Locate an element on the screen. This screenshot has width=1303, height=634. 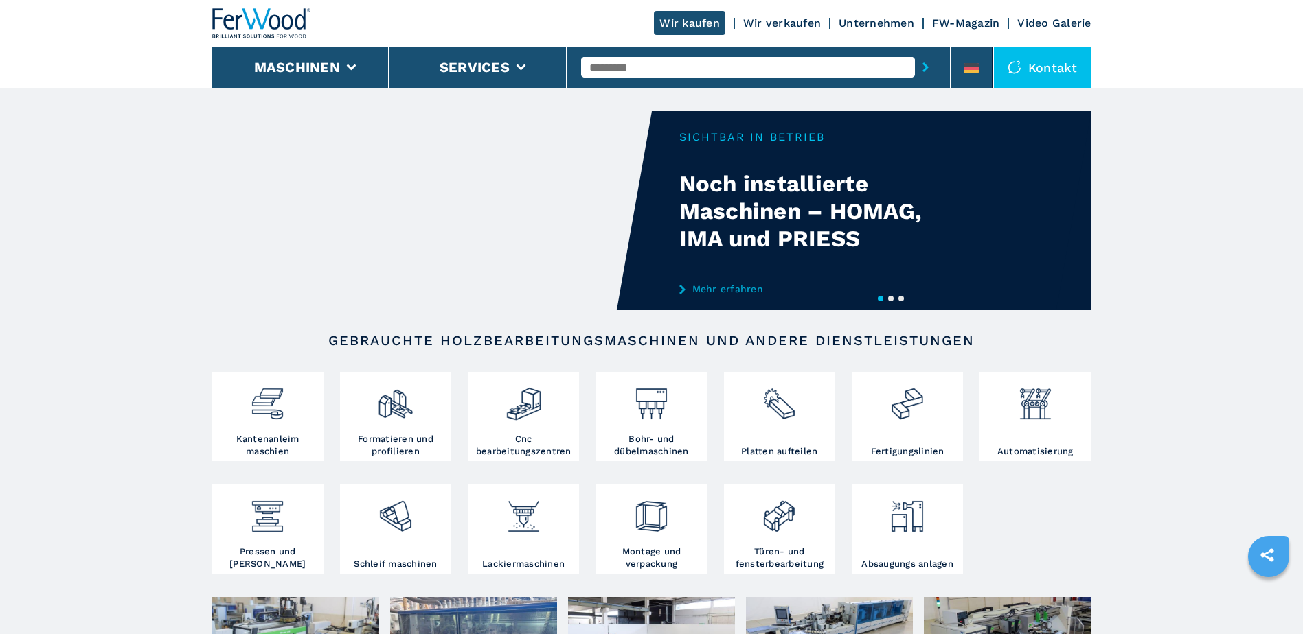
img: bordatrici_1.png is located at coordinates (267, 399).